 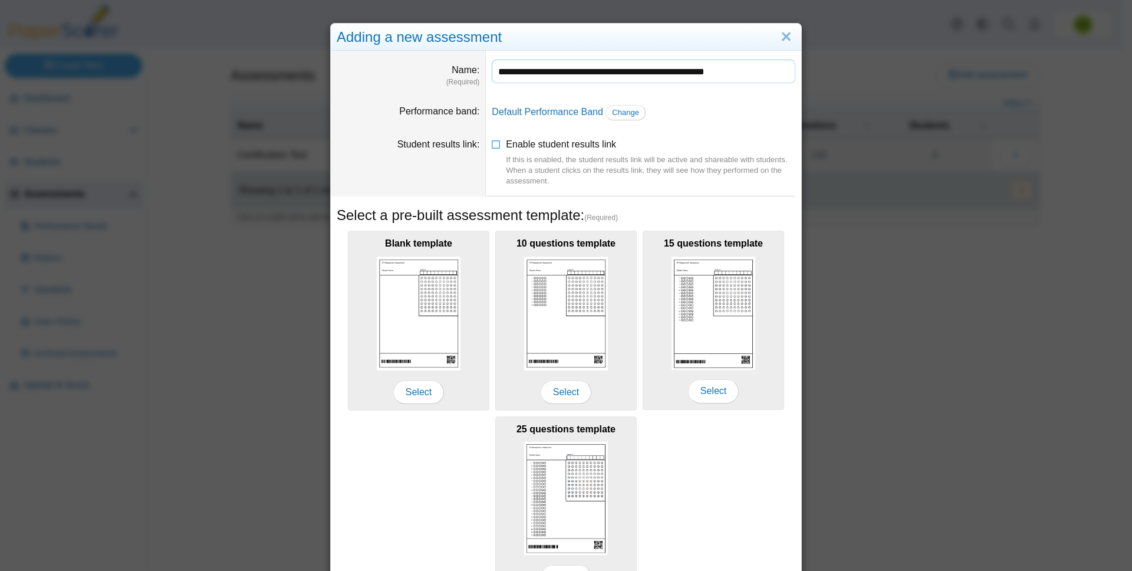 I want to click on img: scan_sheet_25_questions.png, so click(x=566, y=498).